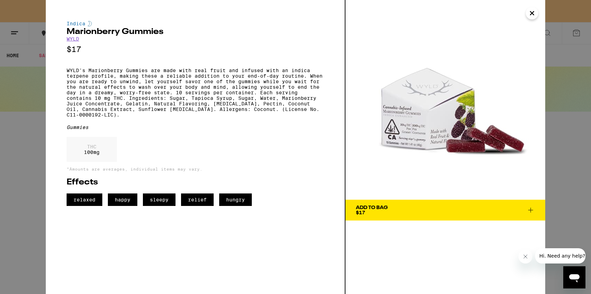 Image resolution: width=591 pixels, height=294 pixels. I want to click on button: Add To Bag$17, so click(445, 210).